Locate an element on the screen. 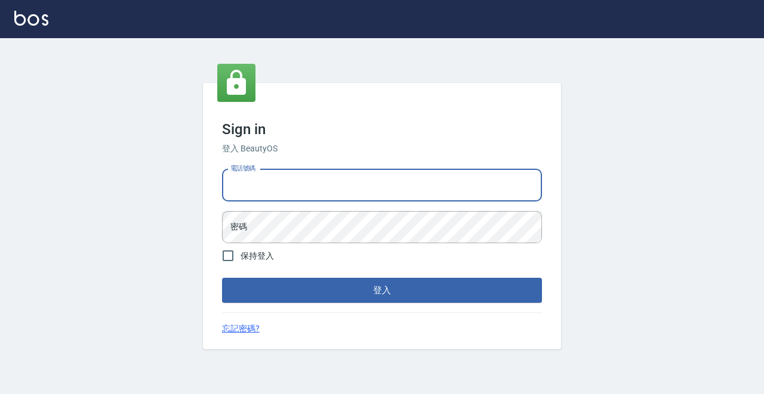 The image size is (764, 394). button: 登入 is located at coordinates (382, 291).